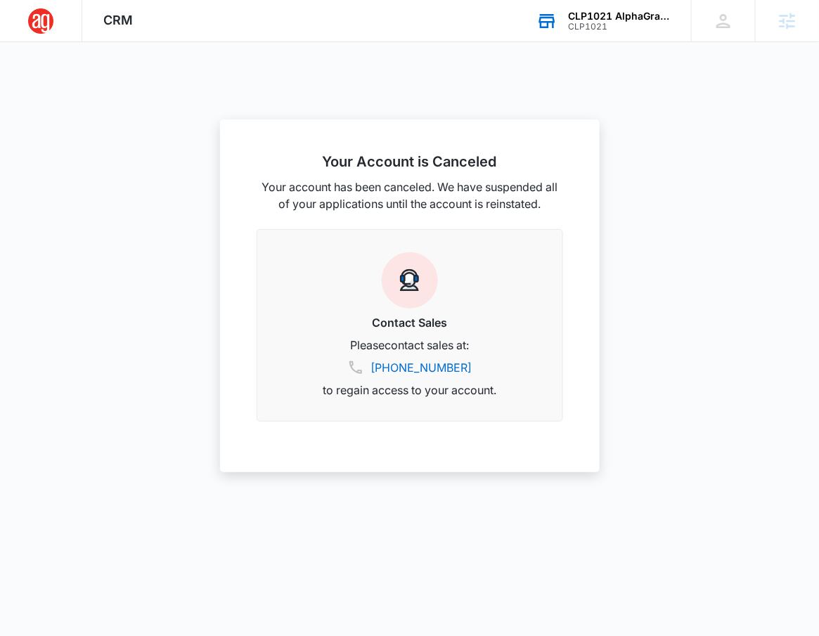  I want to click on div: account id, so click(619, 27).